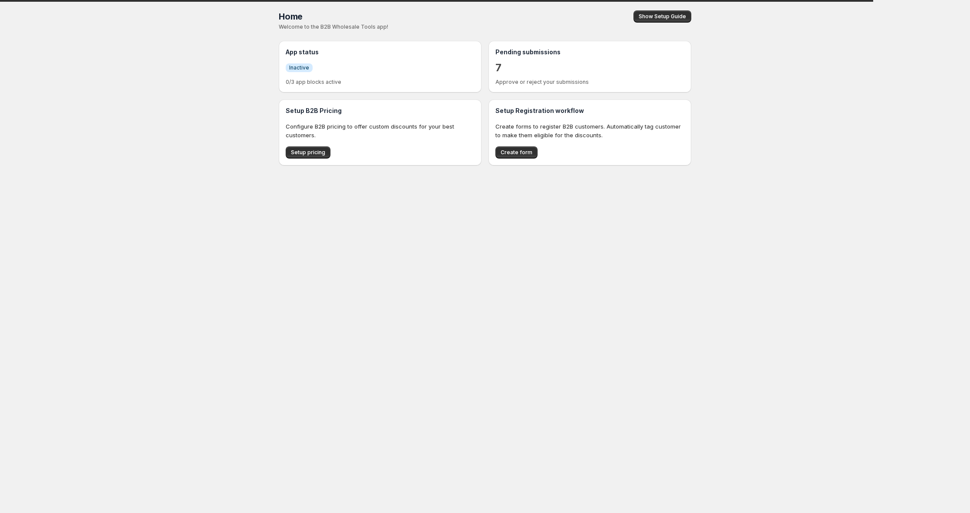  Describe the element at coordinates (380, 131) in the screenshot. I see `p: Configure B2B pricing to offer custom discounts for your best customers.` at that location.